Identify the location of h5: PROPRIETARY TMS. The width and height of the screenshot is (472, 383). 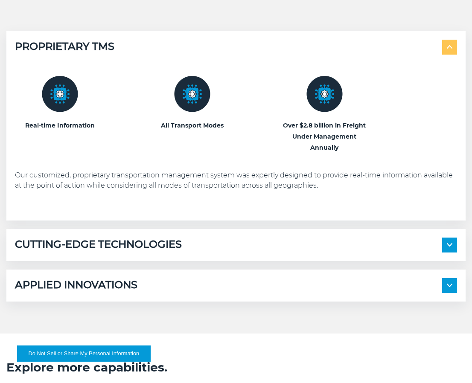
(64, 47).